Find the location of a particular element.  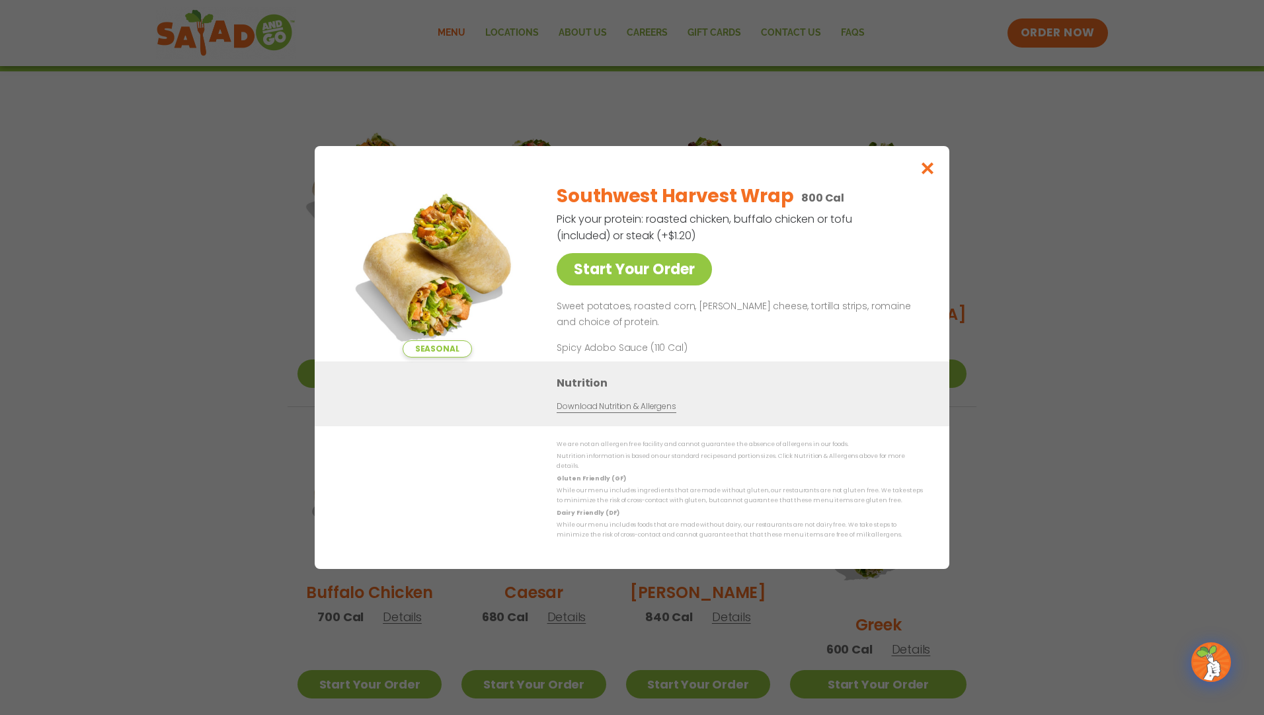

img: Featured product photo for Southwest Harvest Wrap is located at coordinates (437, 265).